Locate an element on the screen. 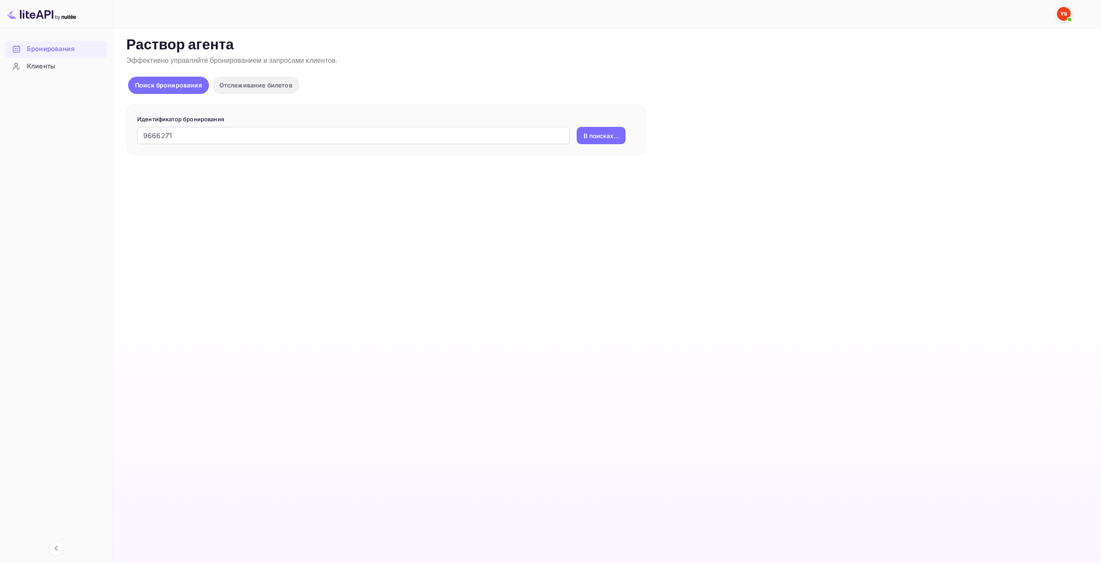  div: Клиенты is located at coordinates (56, 66).